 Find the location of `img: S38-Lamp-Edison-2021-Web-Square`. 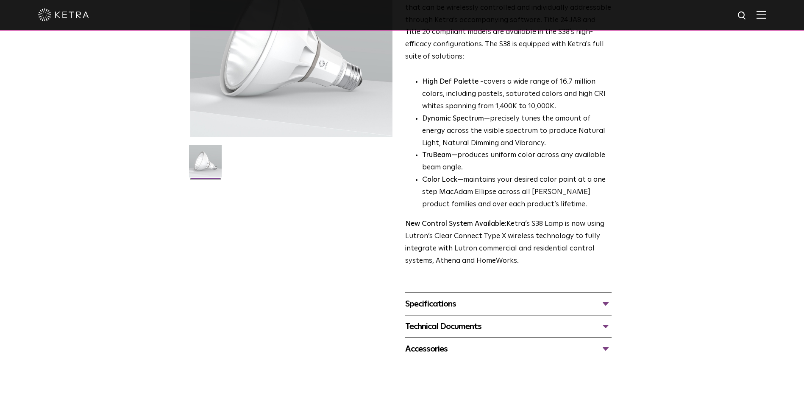

img: S38-Lamp-Edison-2021-Web-Square is located at coordinates (205, 164).